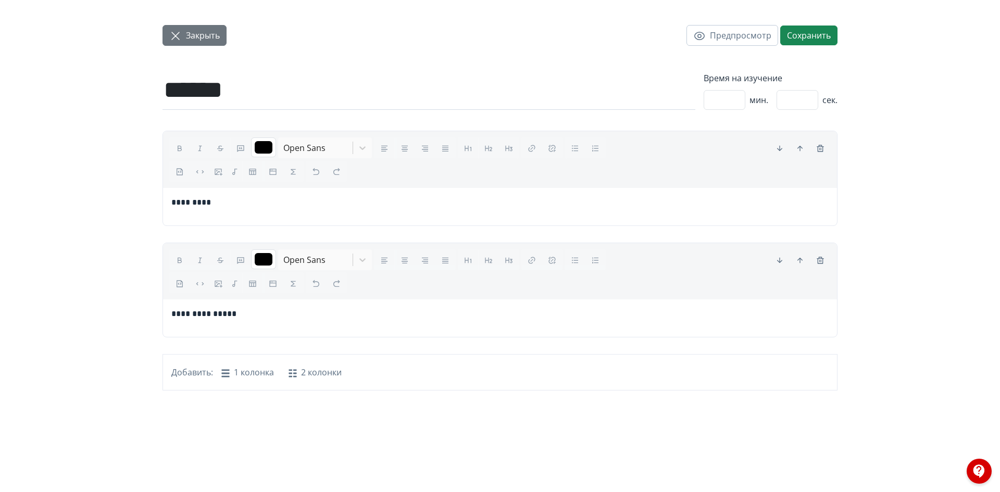  I want to click on span: Предпросмотр, so click(740, 35).